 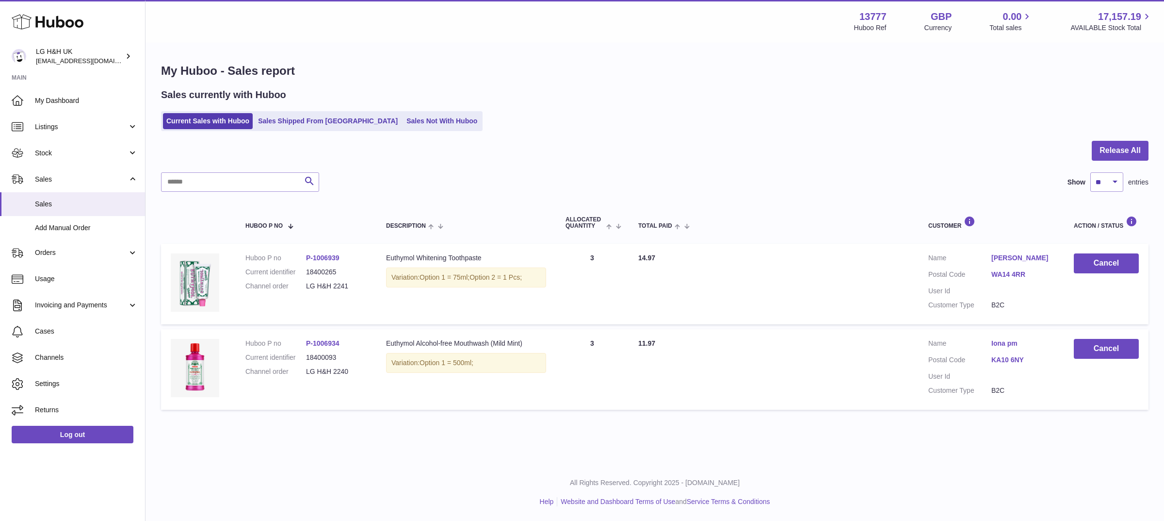 What do you see at coordinates (1112, 28) in the screenshot?
I see `span: AVAILABLE Stock Total` at bounding box center [1112, 28].